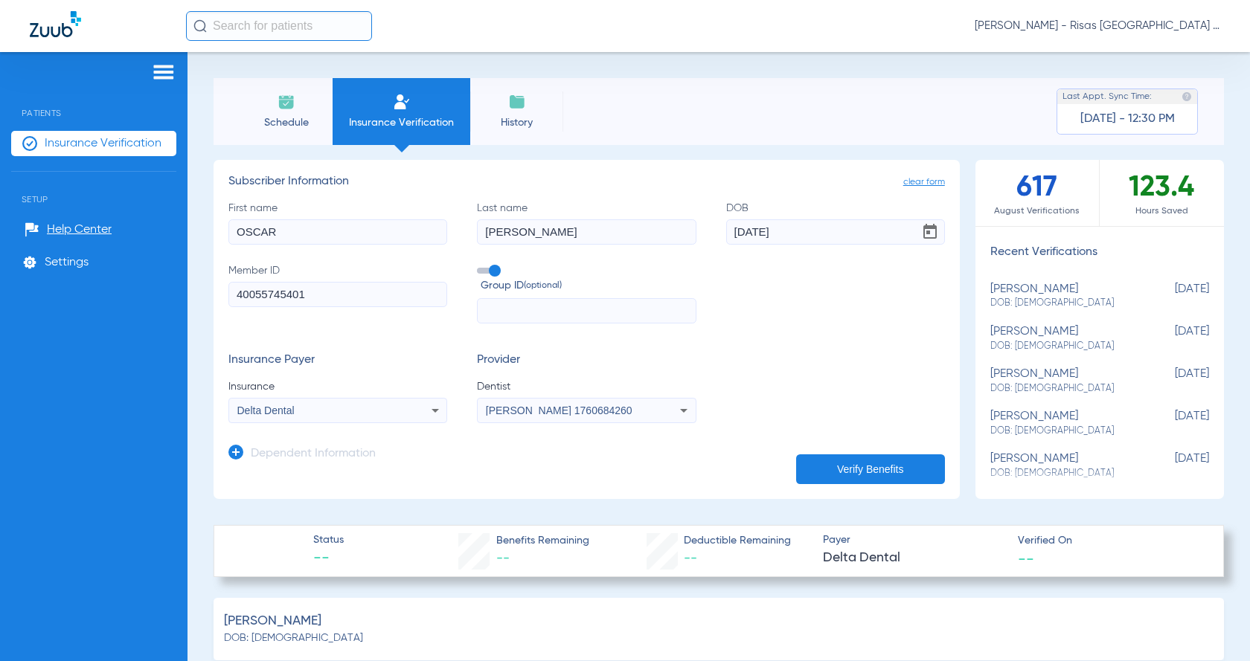 This screenshot has width=1250, height=661. I want to click on span: Schedule, so click(286, 123).